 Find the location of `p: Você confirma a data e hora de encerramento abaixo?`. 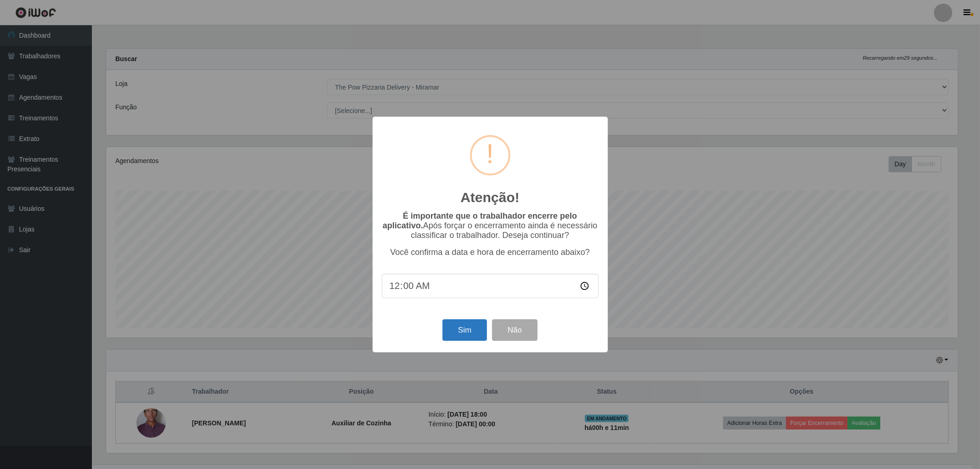

p: Você confirma a data e hora de encerramento abaixo? is located at coordinates (490, 252).